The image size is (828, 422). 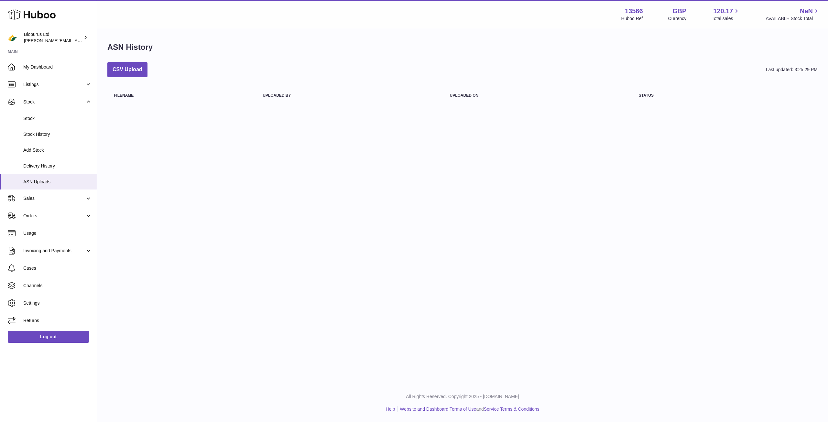 I want to click on span: Orders, so click(x=54, y=216).